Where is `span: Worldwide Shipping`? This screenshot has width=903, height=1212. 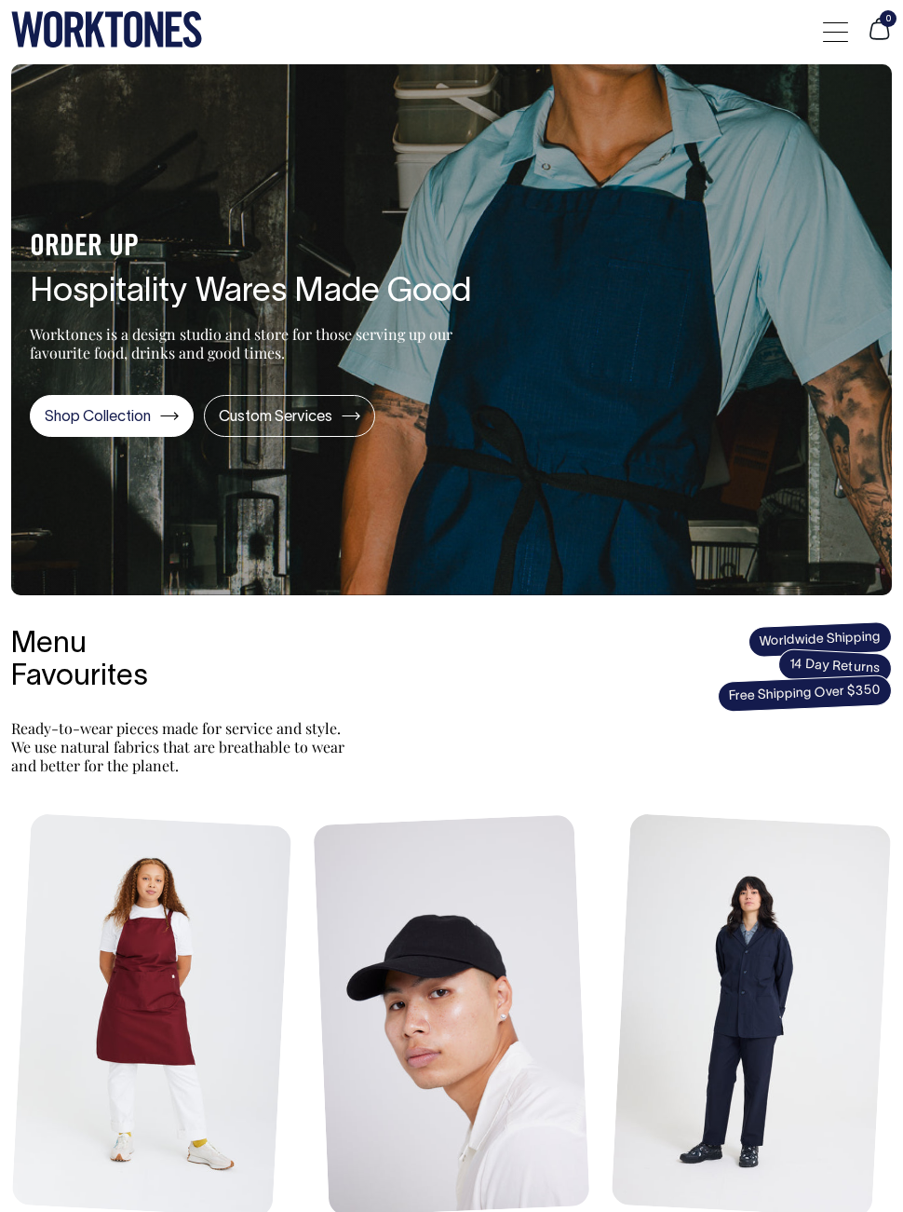
span: Worldwide Shipping is located at coordinates (820, 639).